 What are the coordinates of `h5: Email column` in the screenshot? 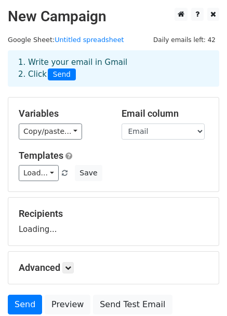 It's located at (165, 114).